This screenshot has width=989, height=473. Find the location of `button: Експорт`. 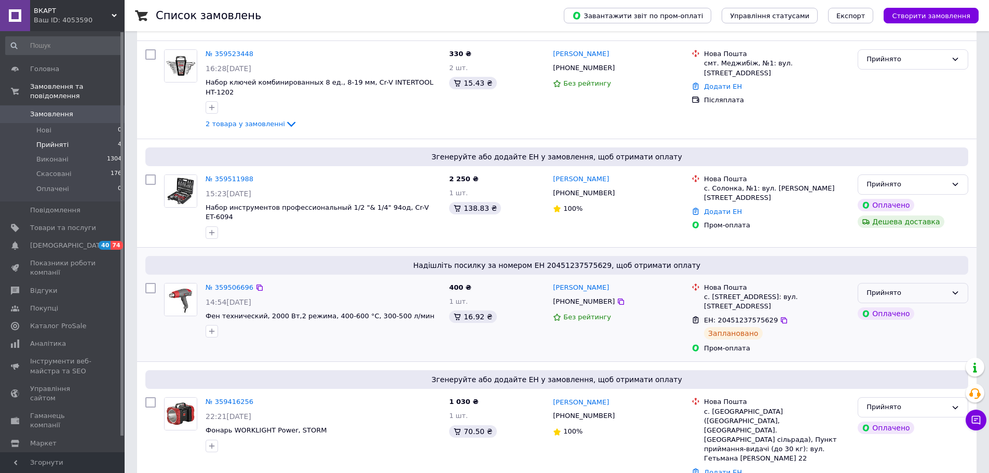

button: Експорт is located at coordinates (851, 16).